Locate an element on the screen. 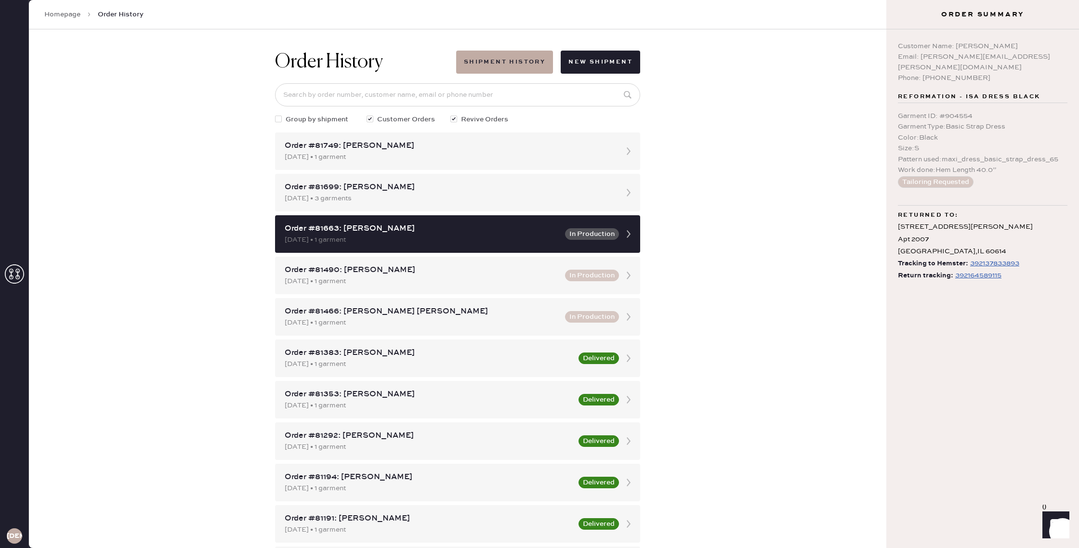 The width and height of the screenshot is (1079, 548). button: Tailoring Requested is located at coordinates (936, 182).